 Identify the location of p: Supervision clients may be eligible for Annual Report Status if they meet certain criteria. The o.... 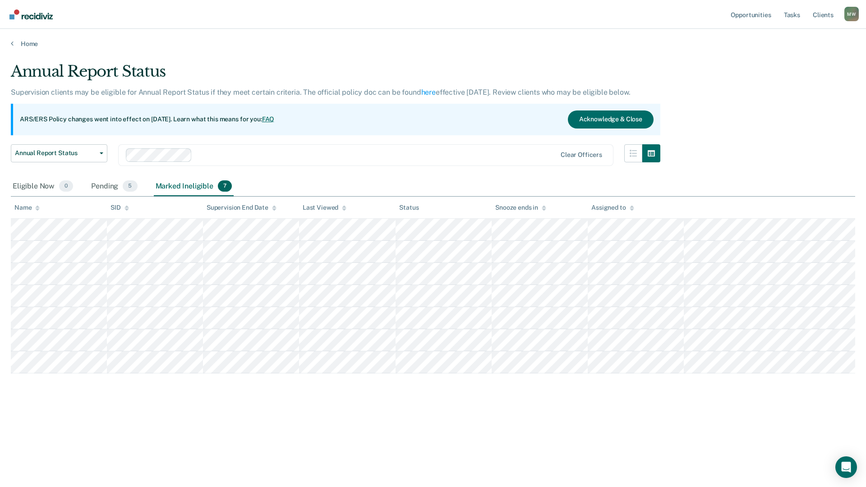
(320, 92).